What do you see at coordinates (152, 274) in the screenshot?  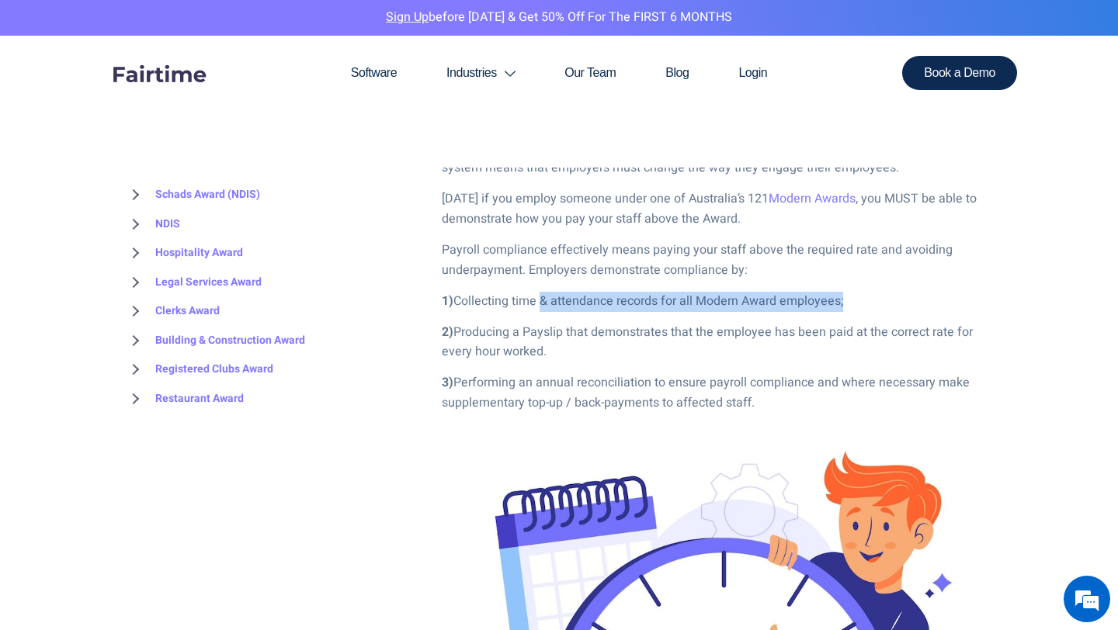 I see `span: We're online!` at bounding box center [152, 274].